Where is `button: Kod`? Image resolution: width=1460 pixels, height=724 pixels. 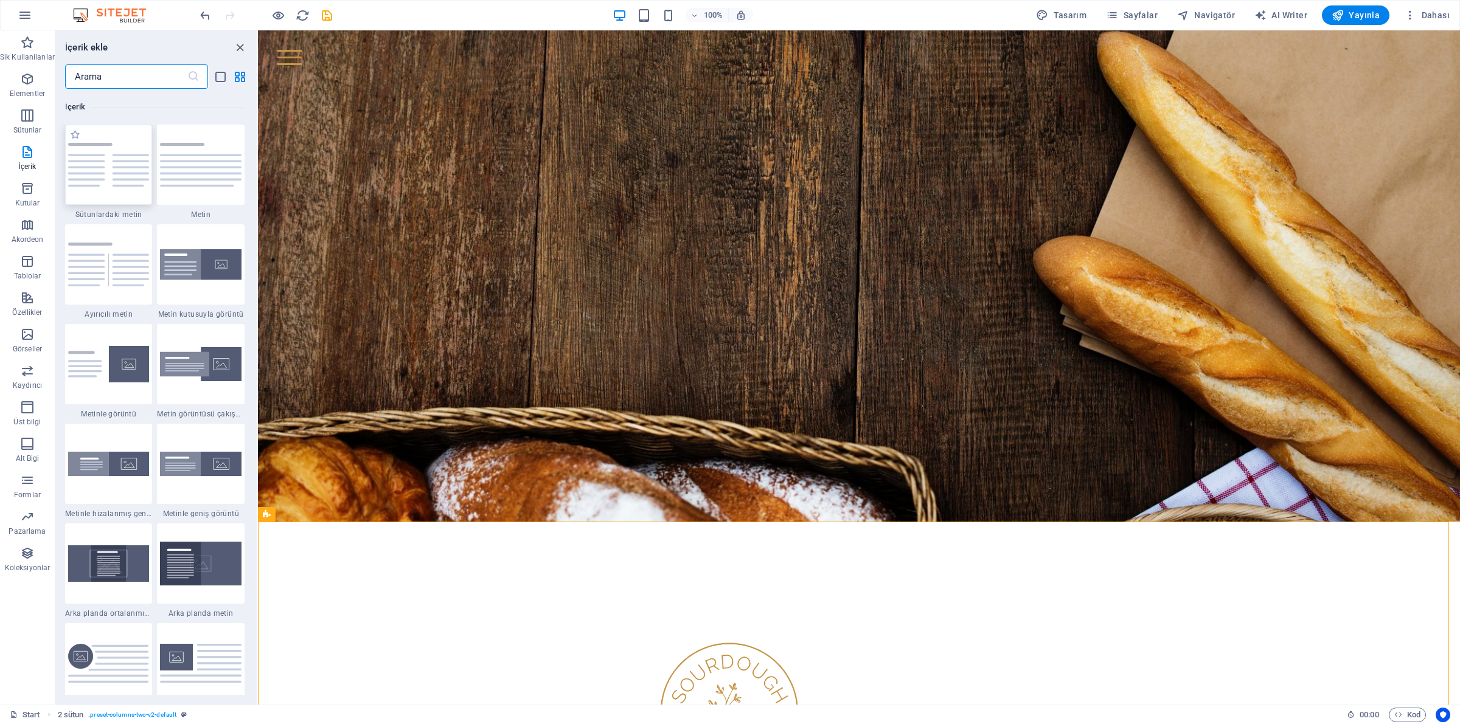 button: Kod is located at coordinates (1407, 715).